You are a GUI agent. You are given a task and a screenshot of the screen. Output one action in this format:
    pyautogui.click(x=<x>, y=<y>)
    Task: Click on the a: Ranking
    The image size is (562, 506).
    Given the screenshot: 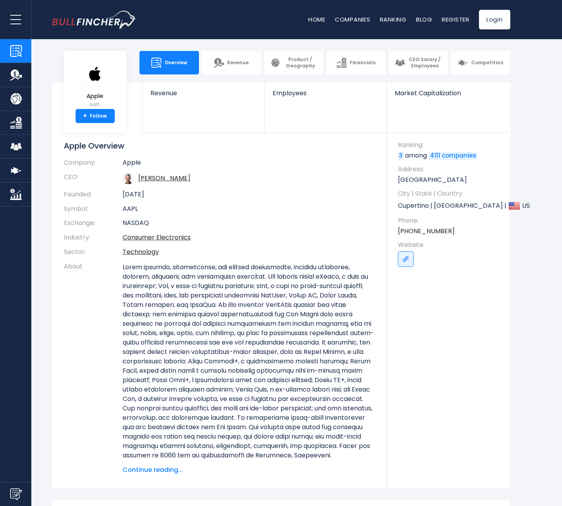 What is the action you would take?
    pyautogui.click(x=393, y=19)
    